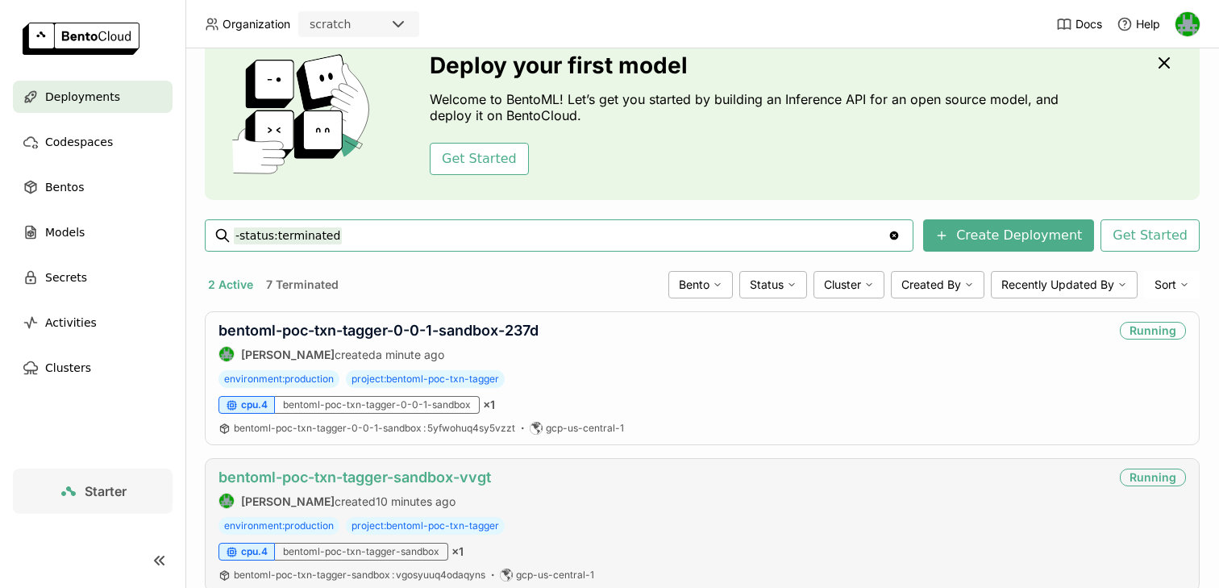  Describe the element at coordinates (1148, 24) in the screenshot. I see `span: Help` at that location.